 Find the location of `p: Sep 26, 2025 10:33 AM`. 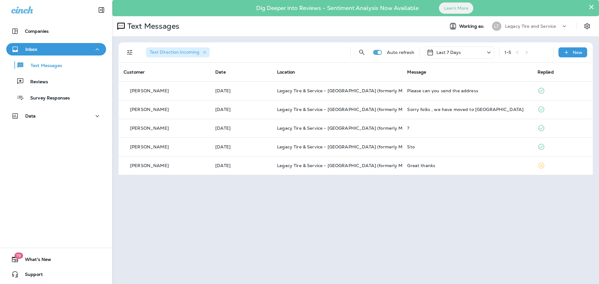

p: Sep 26, 2025 10:33 AM is located at coordinates (241, 110).